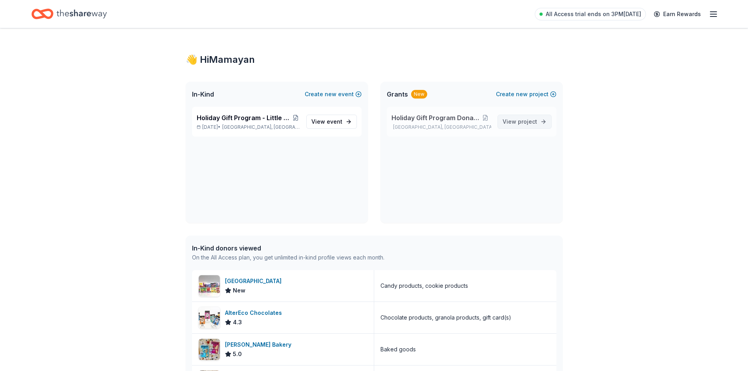 The height and width of the screenshot is (371, 748). I want to click on img: Image for Bobo's Bakery, so click(209, 350).